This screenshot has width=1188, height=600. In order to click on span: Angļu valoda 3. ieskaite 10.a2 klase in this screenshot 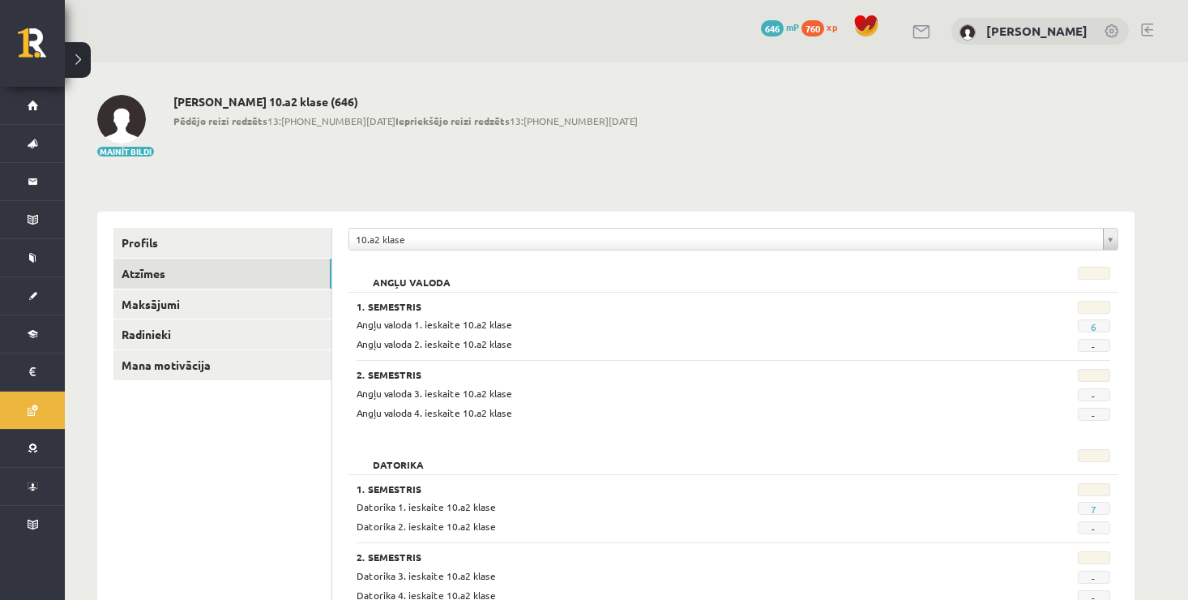, I will do `click(434, 393)`.